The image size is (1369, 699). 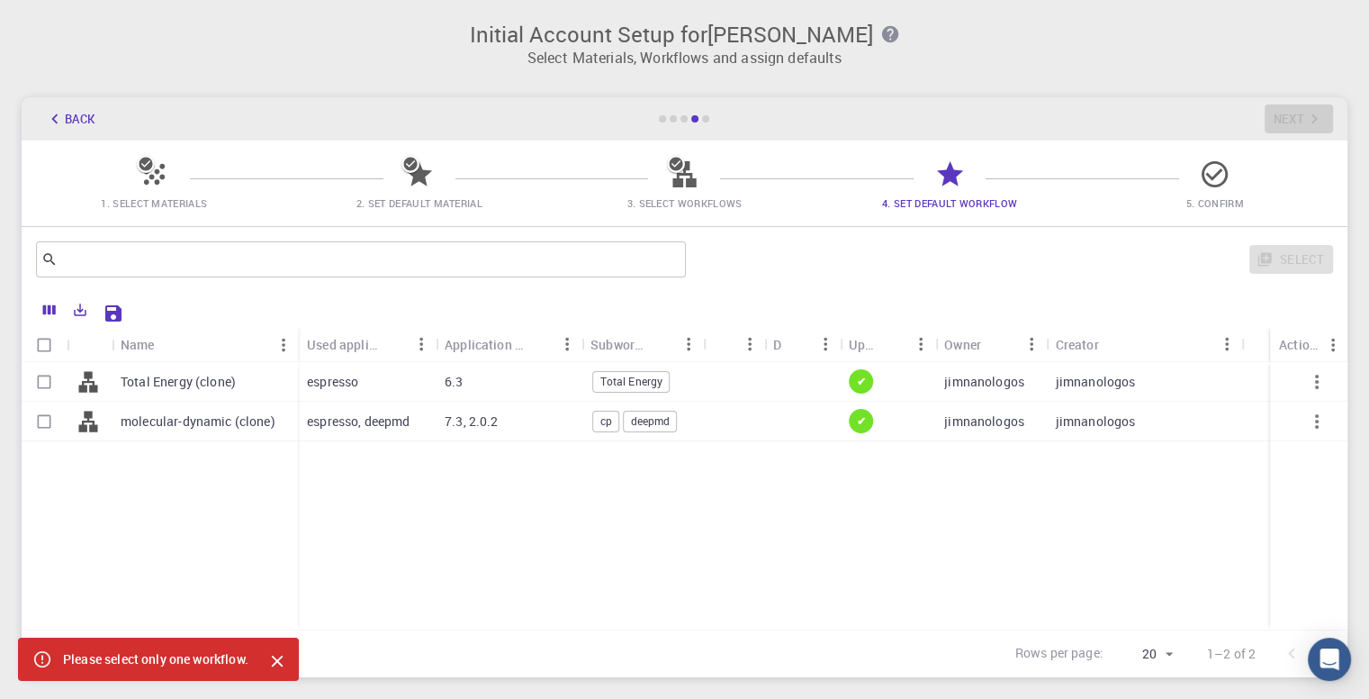 I want to click on button: Export, so click(x=80, y=310).